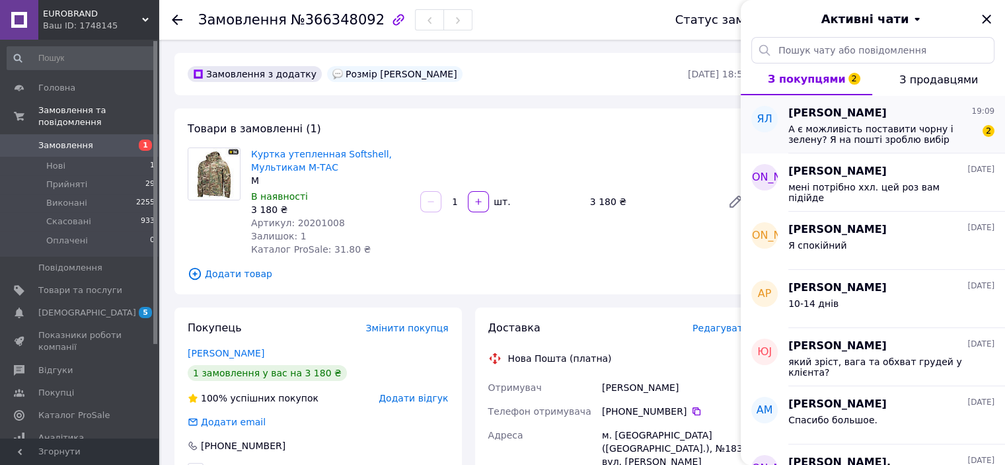 This screenshot has height=465, width=1005. Describe the element at coordinates (147, 221) in the screenshot. I see `span: 933` at that location.